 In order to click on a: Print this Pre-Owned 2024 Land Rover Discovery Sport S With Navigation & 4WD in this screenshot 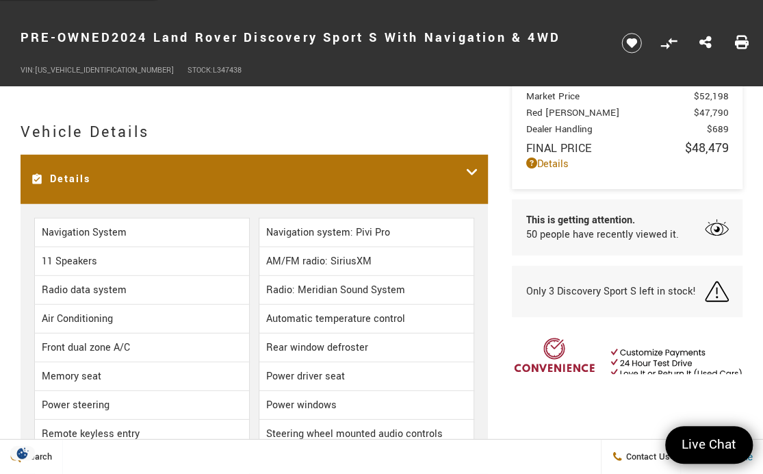, I will do `click(742, 43)`.